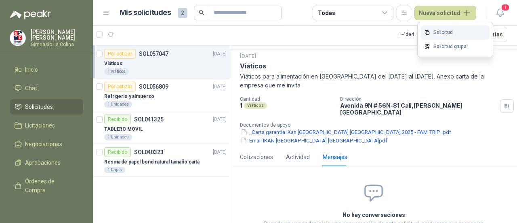 This screenshot has height=223, width=517. I want to click on a: Negociaciones, so click(46, 144).